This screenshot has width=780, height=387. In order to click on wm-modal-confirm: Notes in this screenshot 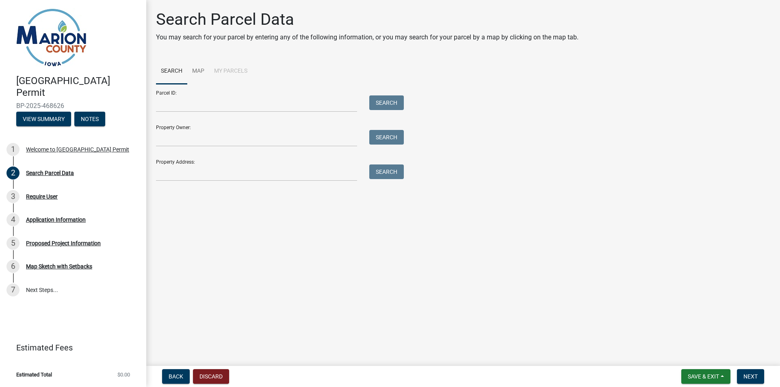, I will do `click(90, 119)`.